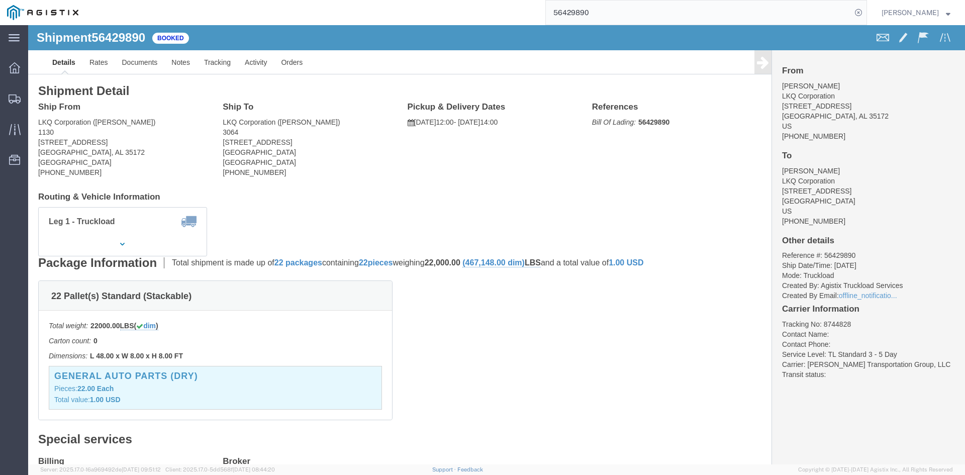  I want to click on a: Support, so click(445, 469).